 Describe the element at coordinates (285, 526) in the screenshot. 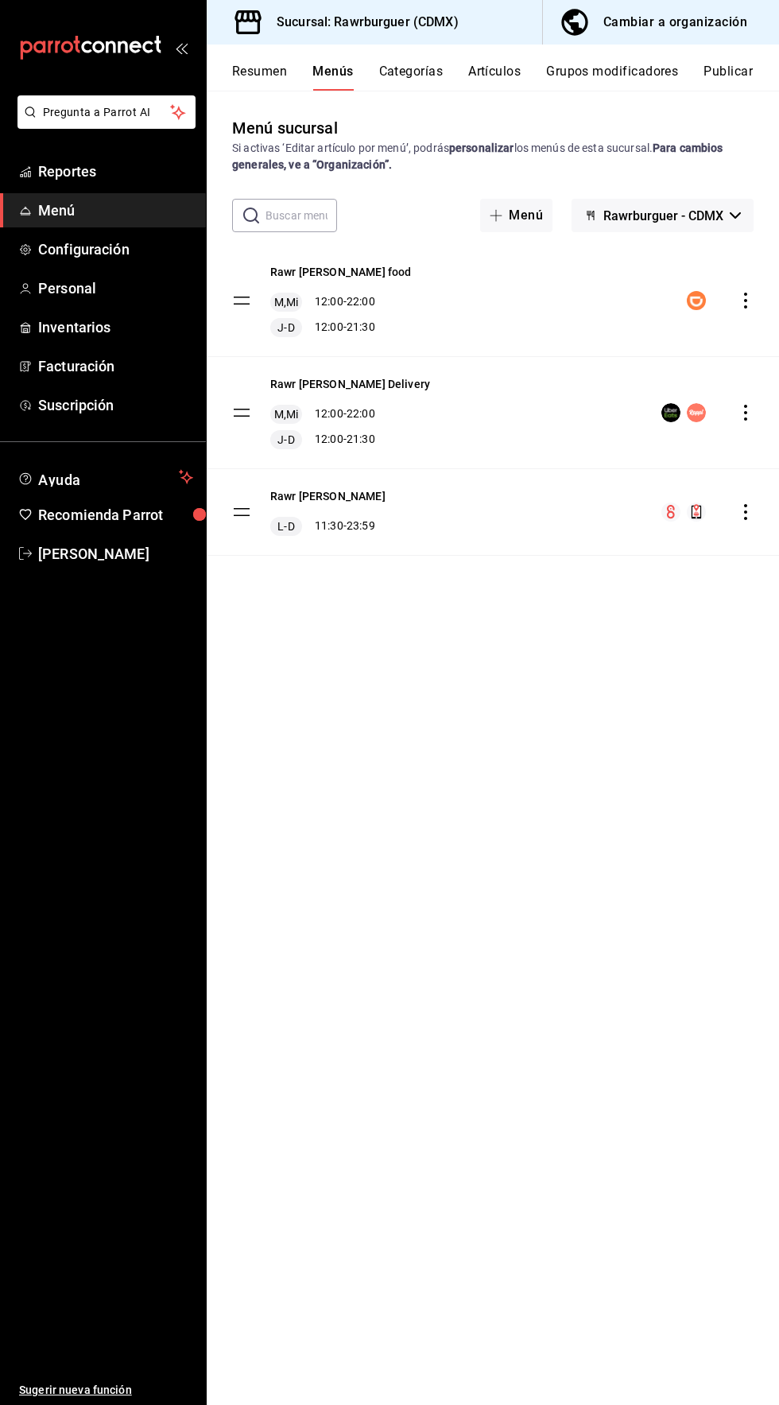

I see `span: L-D` at that location.